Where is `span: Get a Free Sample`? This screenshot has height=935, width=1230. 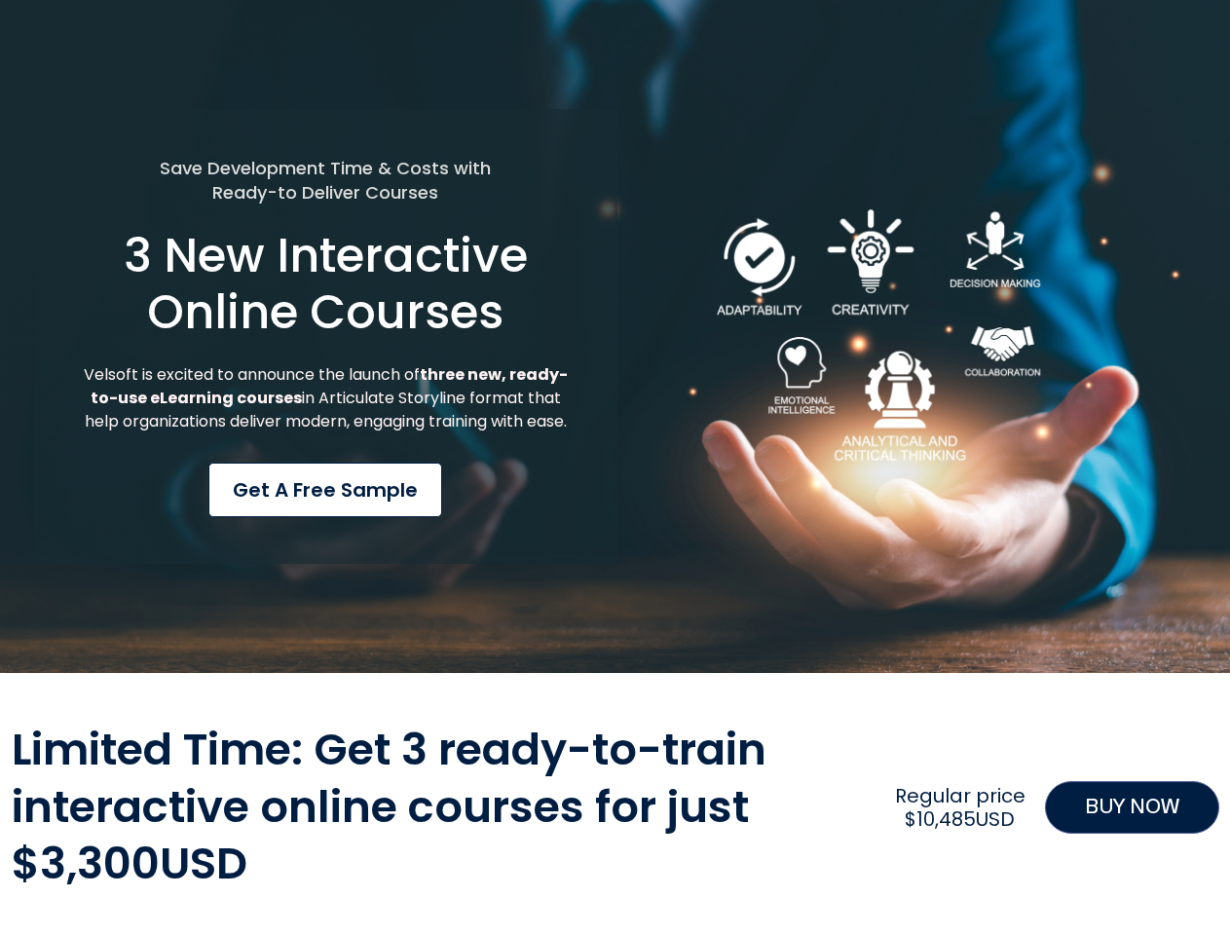 span: Get a Free Sample is located at coordinates (325, 490).